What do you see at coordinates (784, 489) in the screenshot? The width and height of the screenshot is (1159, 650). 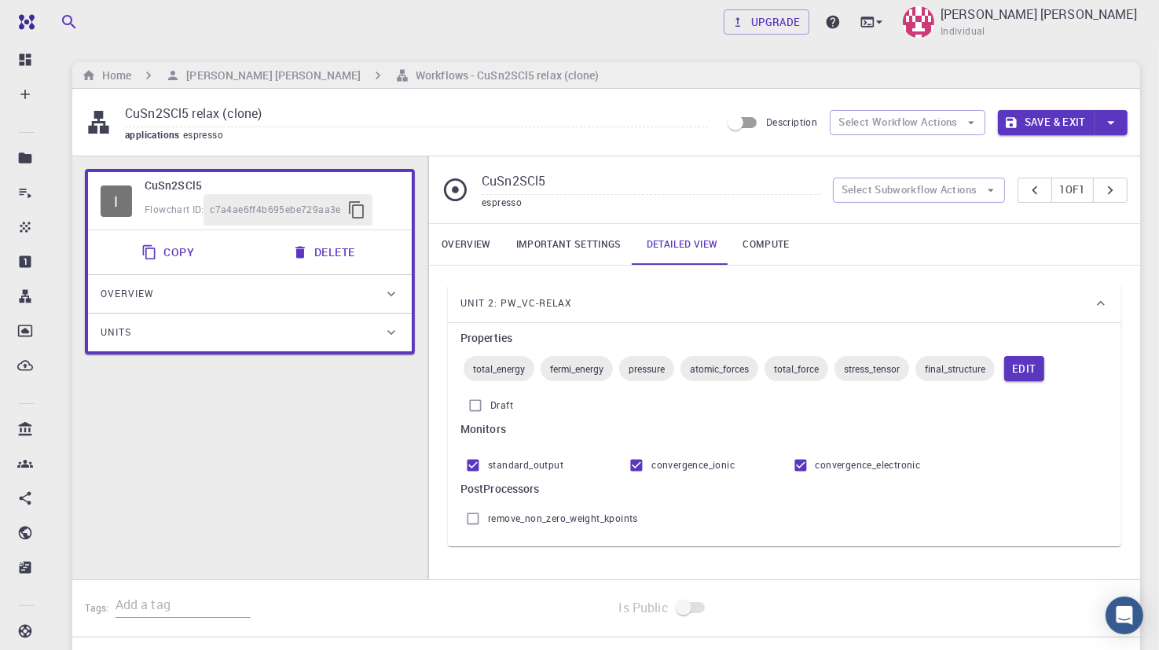 I see `h6: PostProcessors` at bounding box center [784, 489].